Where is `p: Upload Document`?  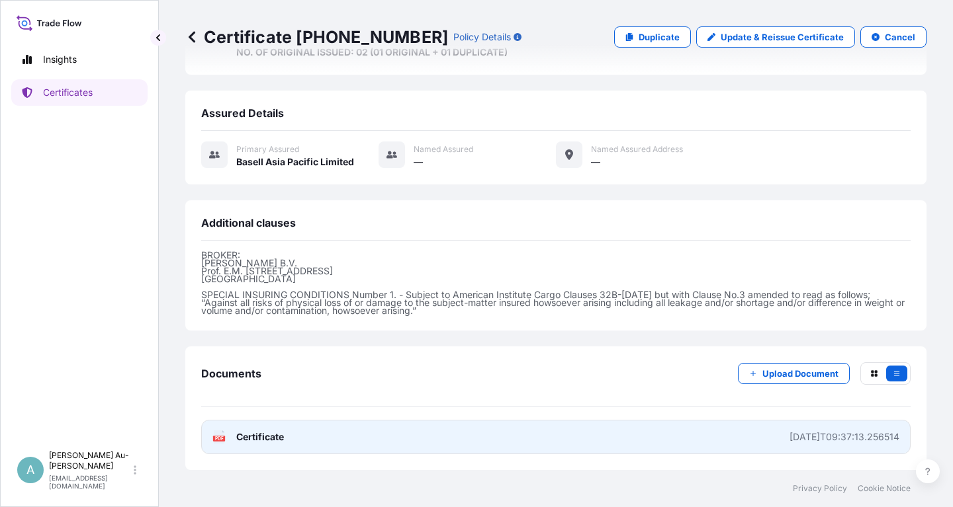 p: Upload Document is located at coordinates (800, 374).